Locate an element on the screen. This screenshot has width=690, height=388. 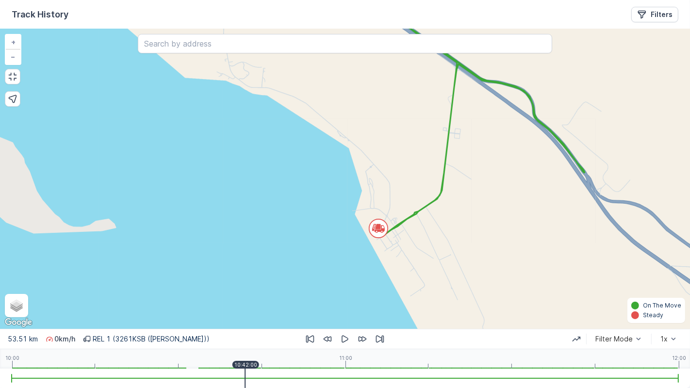
p: 12:00 is located at coordinates (679, 358).